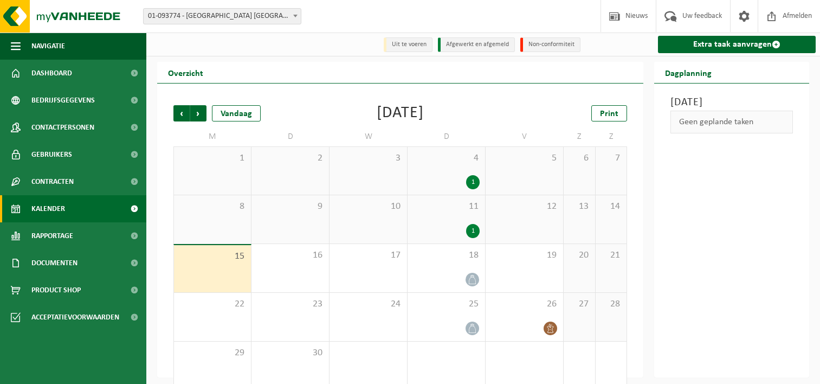 This screenshot has width=820, height=384. What do you see at coordinates (290, 304) in the screenshot?
I see `span: 23` at bounding box center [290, 304].